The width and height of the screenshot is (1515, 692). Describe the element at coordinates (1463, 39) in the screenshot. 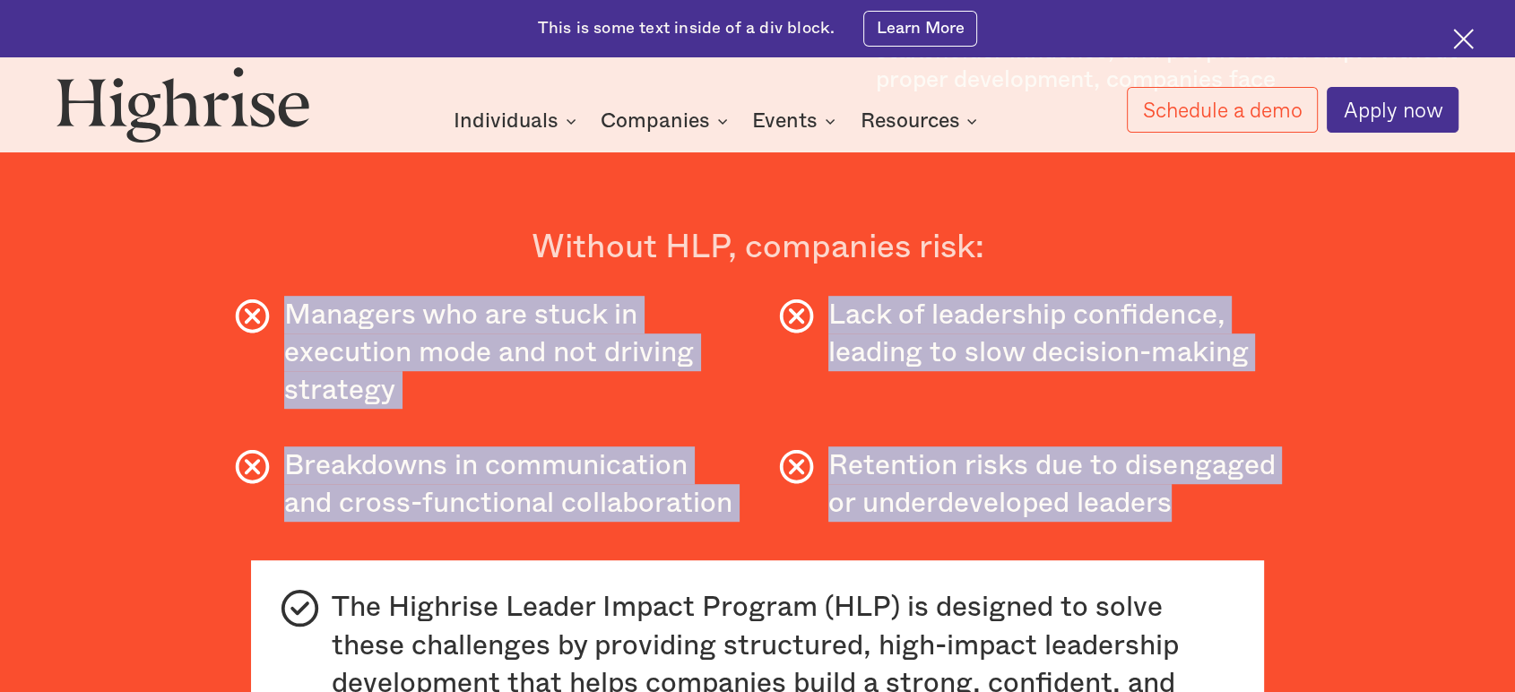

I see `img: Cross icon` at that location.